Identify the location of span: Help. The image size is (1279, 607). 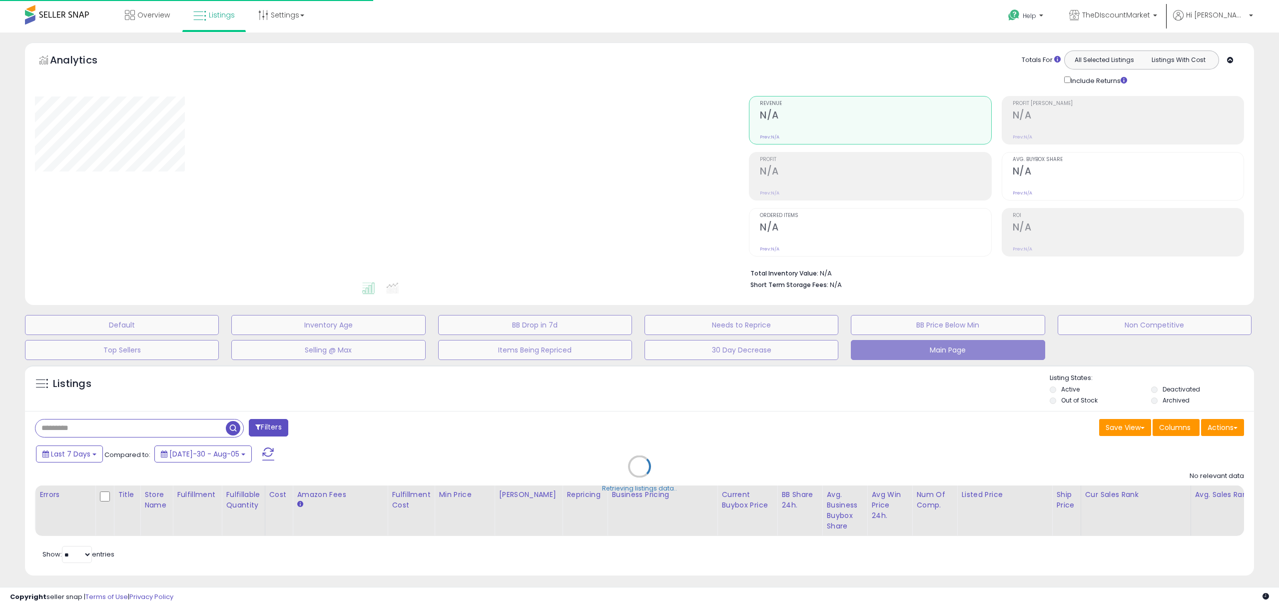
(1029, 15).